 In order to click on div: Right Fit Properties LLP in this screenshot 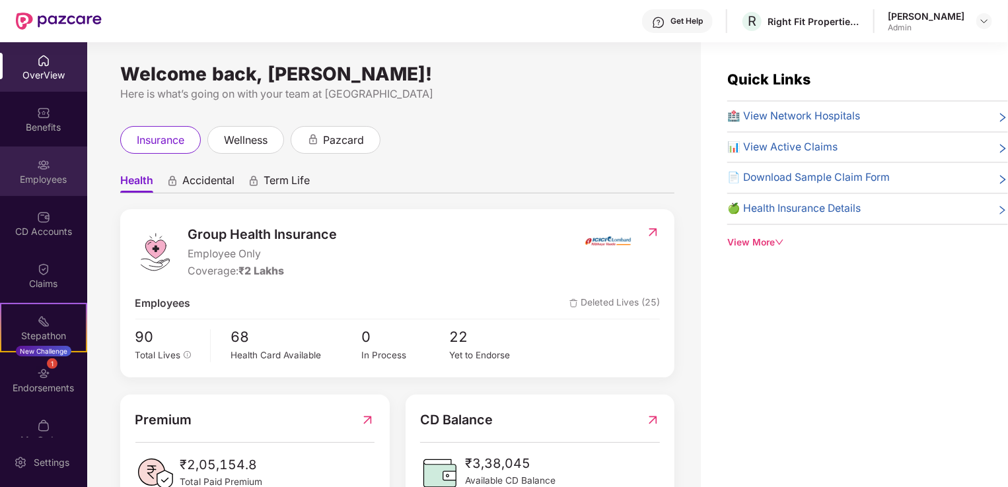, I will do `click(814, 21)`.